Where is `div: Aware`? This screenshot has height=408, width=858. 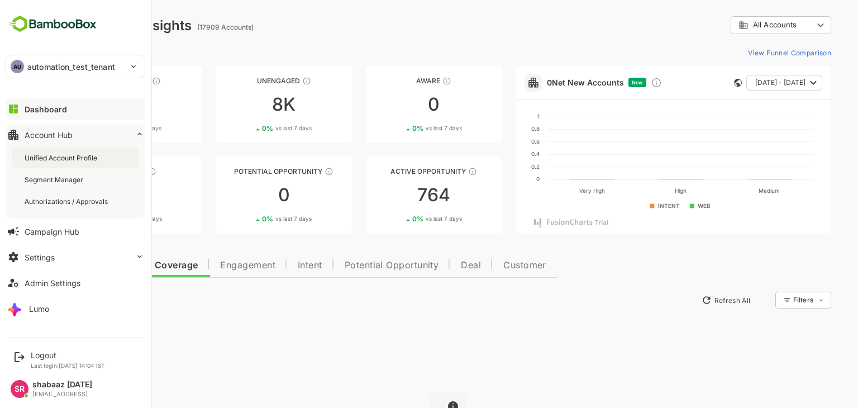 div: Aware is located at coordinates (395, 80).